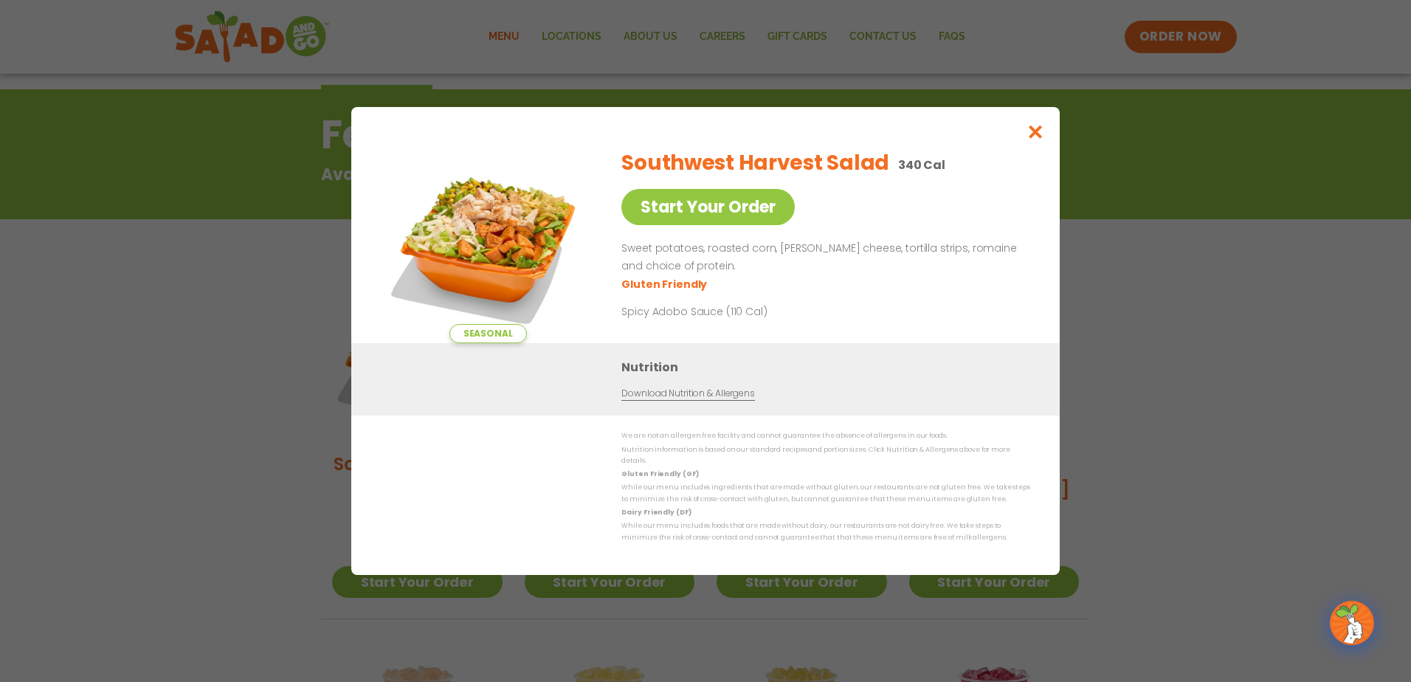  I want to click on img: Featured product photo for Southwest Harvest Salad, so click(488, 240).